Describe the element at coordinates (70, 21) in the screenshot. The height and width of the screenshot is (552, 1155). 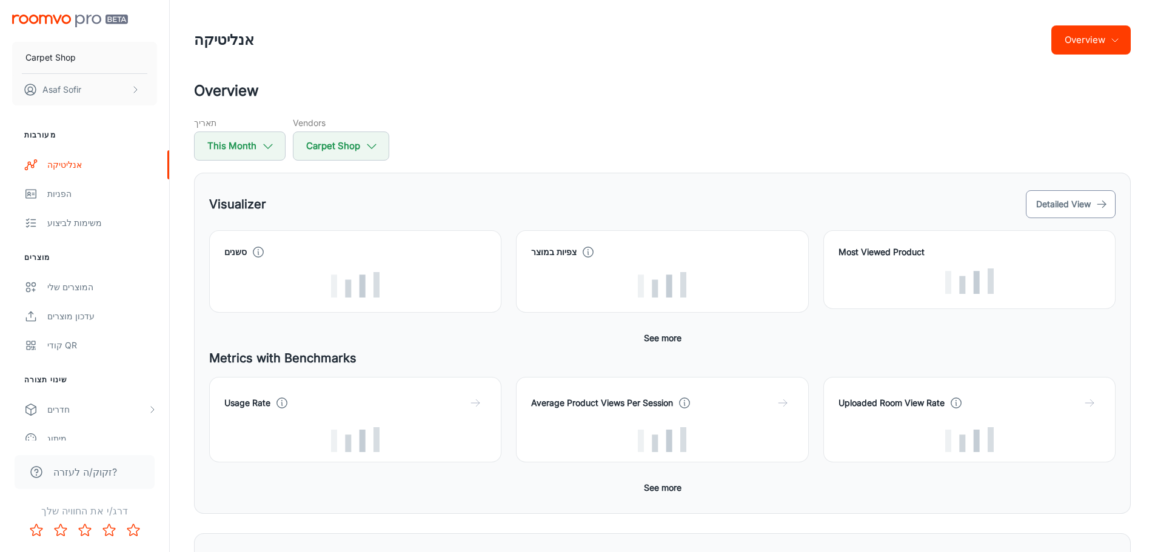
I see `img: Roomvo PRO Beta` at that location.